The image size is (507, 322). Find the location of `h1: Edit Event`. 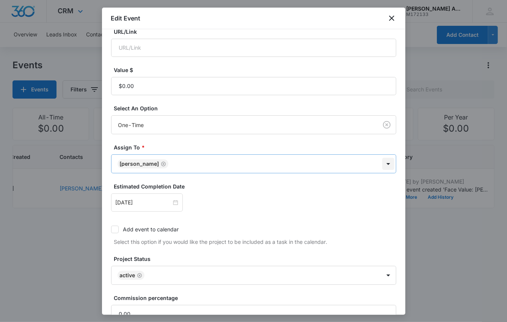

h1: Edit Event is located at coordinates (126, 18).